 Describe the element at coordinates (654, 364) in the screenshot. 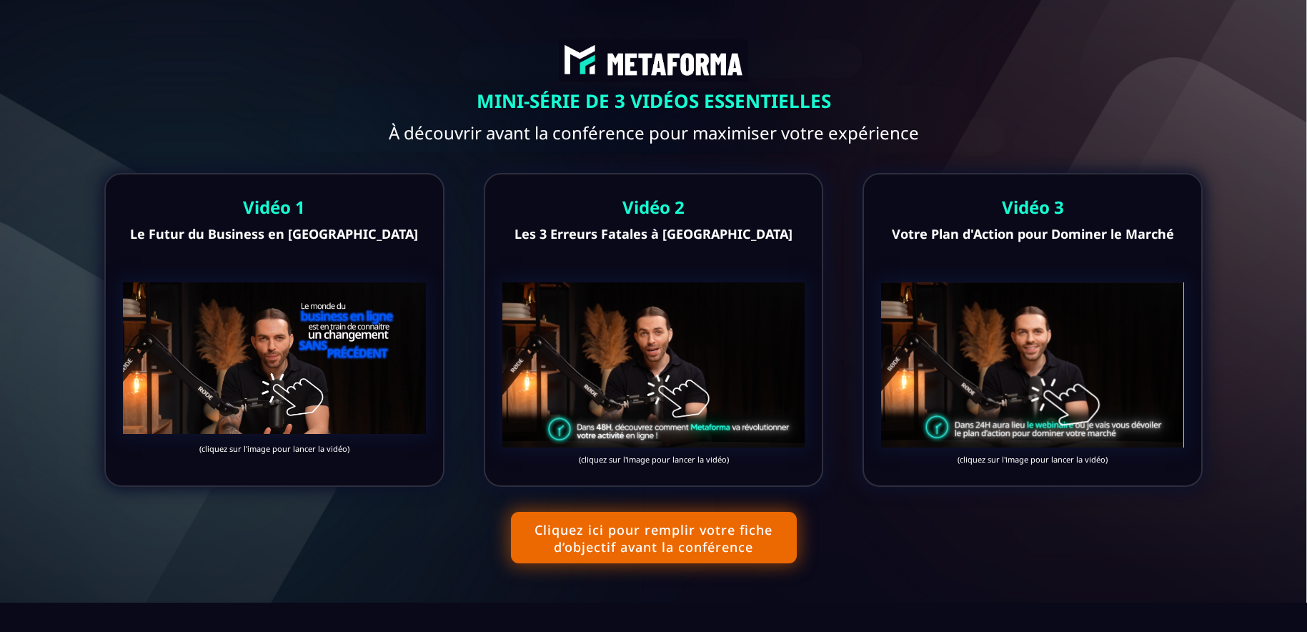

I see `img: 6c34605a5e78f333b6bc6c6cd3620d33_Capture_d%E2%80%99e%CC%81cran_2024-12-15_a%CC%80_02.21.55.png` at that location.